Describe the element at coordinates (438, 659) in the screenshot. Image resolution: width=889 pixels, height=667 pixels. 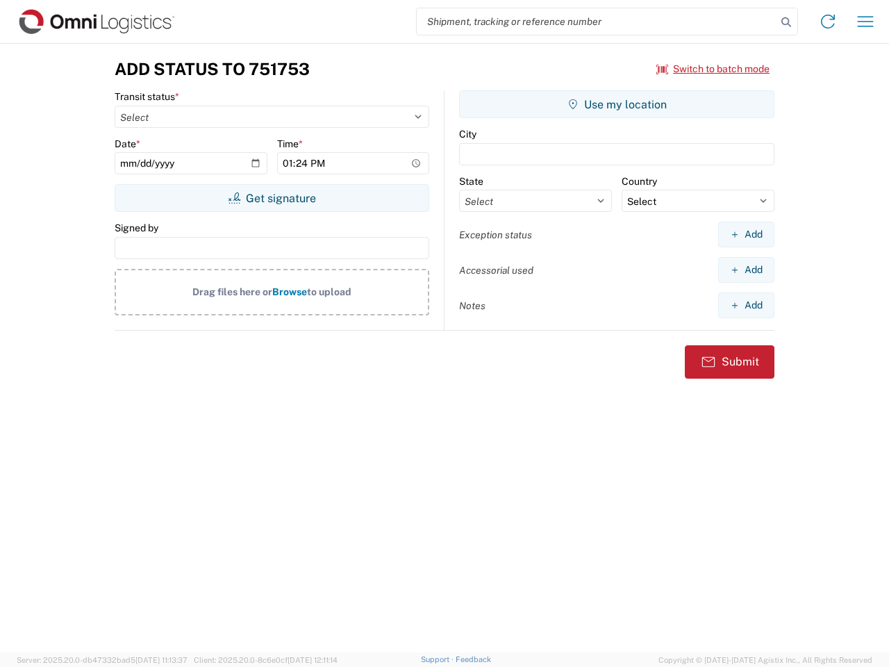
I see `a: Support` at that location.